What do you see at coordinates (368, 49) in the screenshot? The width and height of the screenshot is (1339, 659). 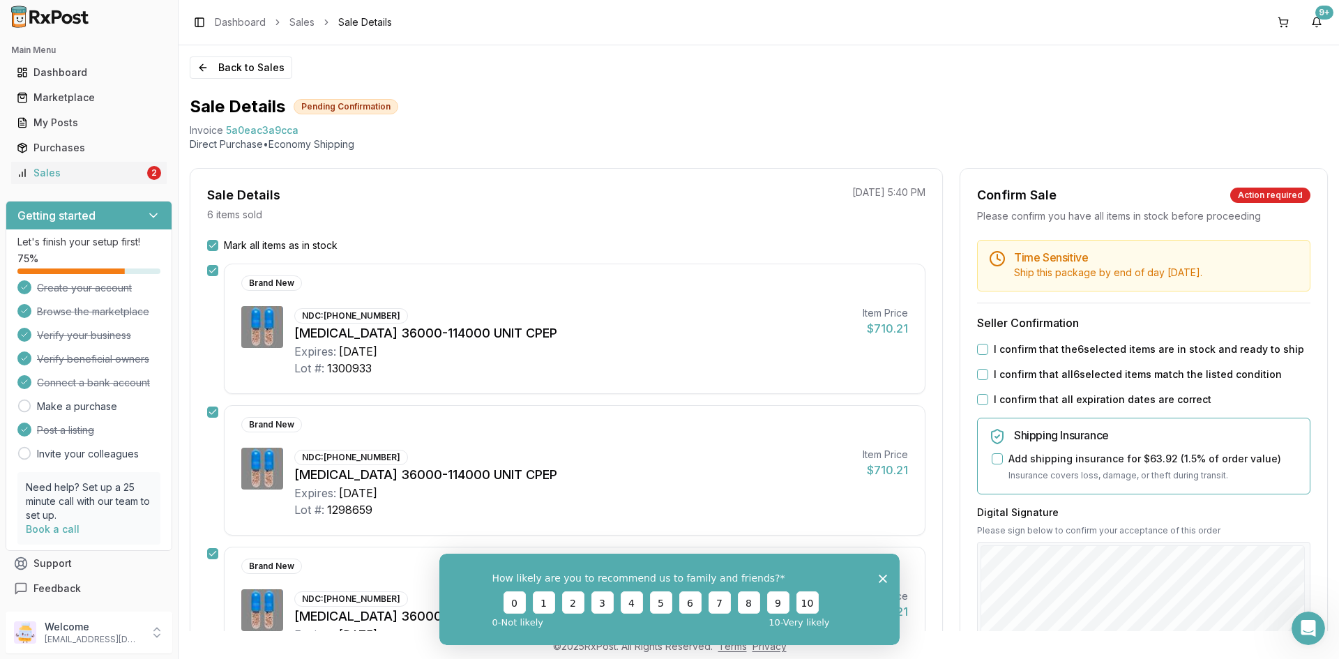 I see `button: 10` at bounding box center [368, 49].